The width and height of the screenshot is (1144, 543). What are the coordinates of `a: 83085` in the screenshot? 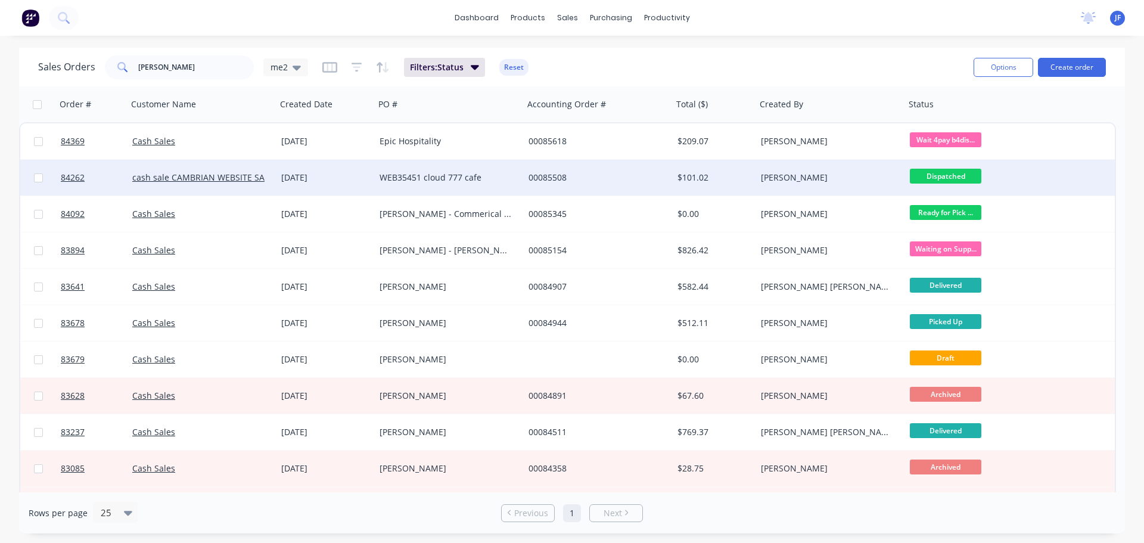 It's located at (97, 468).